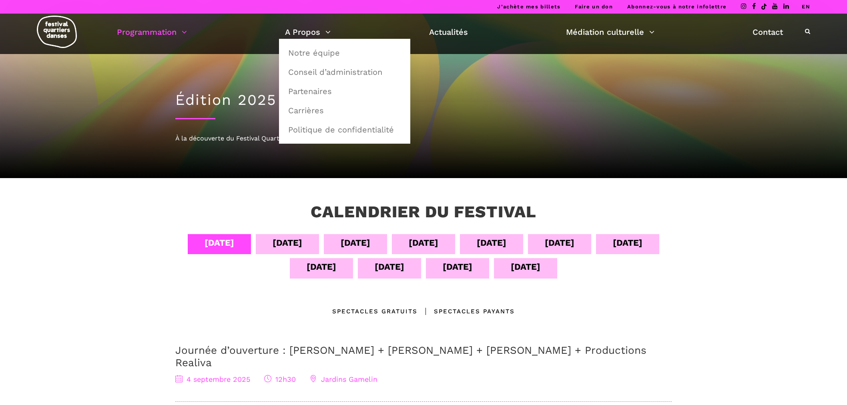  Describe the element at coordinates (345, 72) in the screenshot. I see `a: Conseil d’administration` at that location.